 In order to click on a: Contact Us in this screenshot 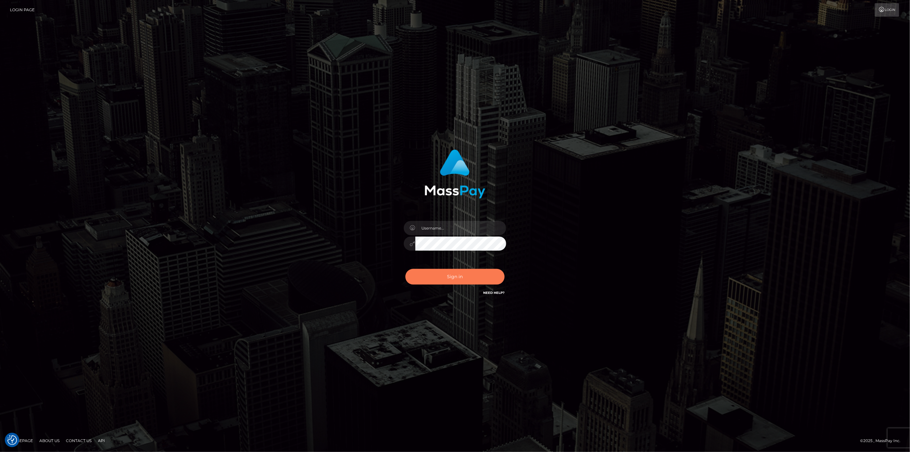, I will do `click(79, 440)`.